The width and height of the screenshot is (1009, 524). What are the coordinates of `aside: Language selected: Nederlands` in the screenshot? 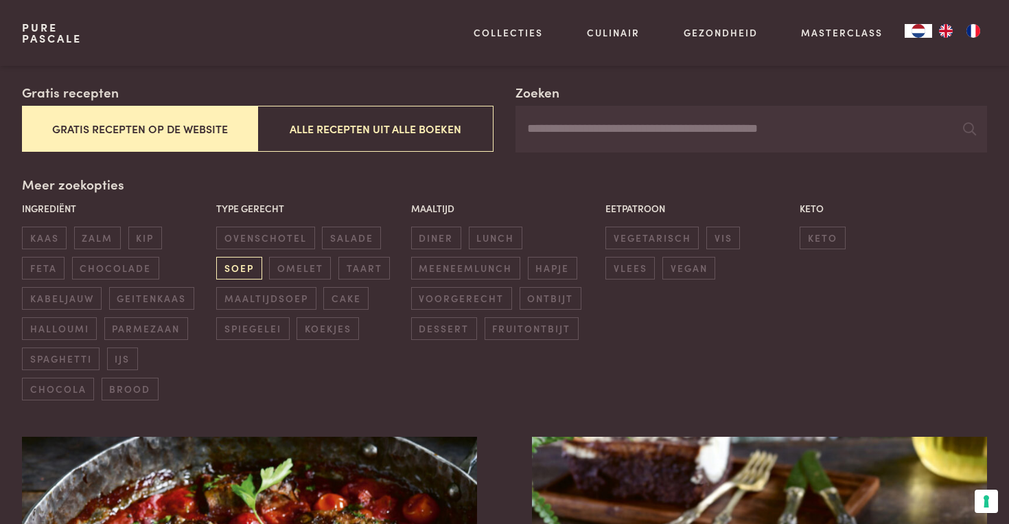 It's located at (946, 31).